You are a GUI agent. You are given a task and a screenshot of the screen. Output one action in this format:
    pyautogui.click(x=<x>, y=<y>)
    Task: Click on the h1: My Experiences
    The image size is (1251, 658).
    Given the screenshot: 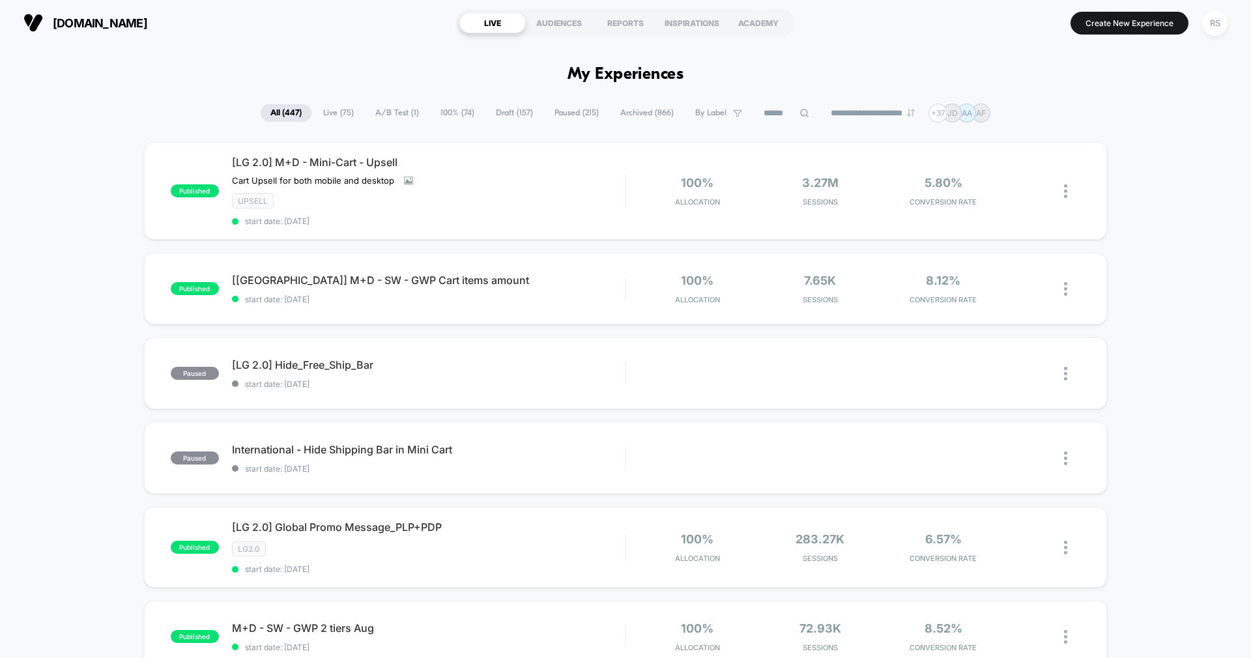 What is the action you would take?
    pyautogui.click(x=626, y=74)
    